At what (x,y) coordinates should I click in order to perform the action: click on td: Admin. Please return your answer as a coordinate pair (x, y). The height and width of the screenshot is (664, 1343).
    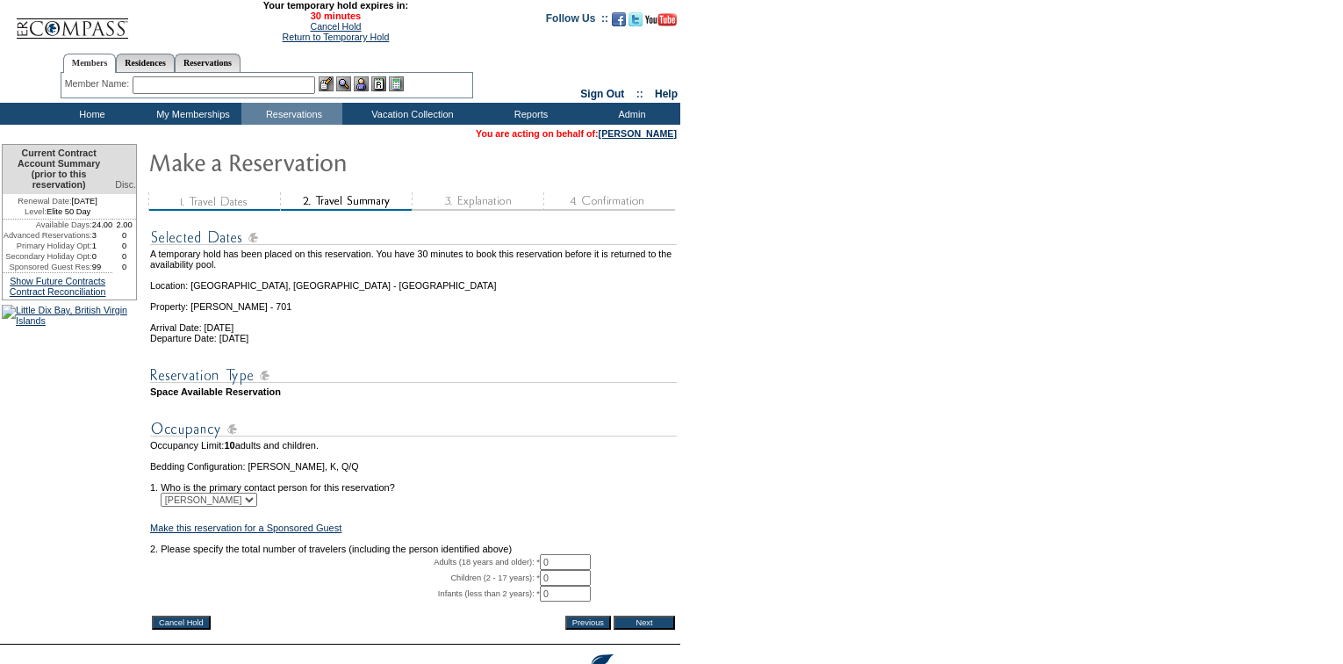
    Looking at the image, I should click on (630, 113).